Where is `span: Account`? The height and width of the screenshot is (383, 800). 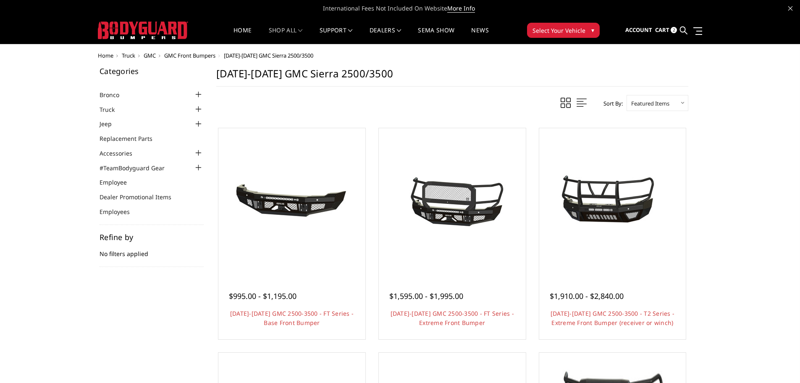
span: Account is located at coordinates (639, 30).